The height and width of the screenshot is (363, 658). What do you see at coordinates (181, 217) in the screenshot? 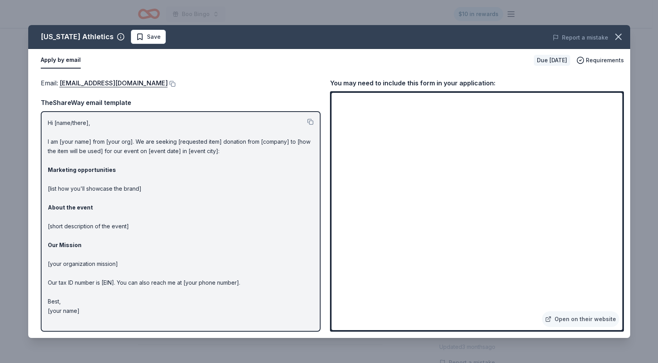
I see `p: Hi [name/there], I am [your name] from [your org]. We are seeking [requested item] donation from ...` at bounding box center [181, 217].